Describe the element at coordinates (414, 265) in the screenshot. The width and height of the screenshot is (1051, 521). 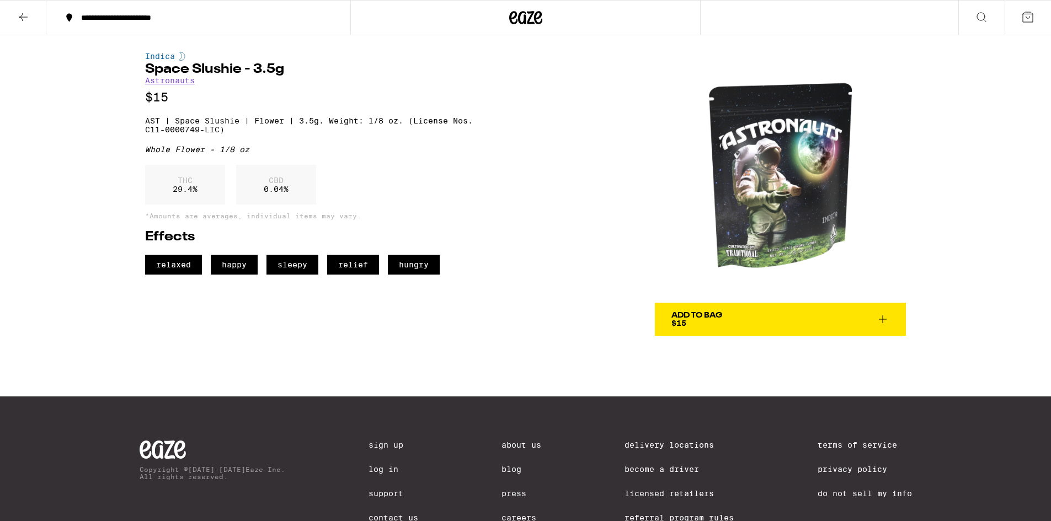
I see `span: hungry` at that location.